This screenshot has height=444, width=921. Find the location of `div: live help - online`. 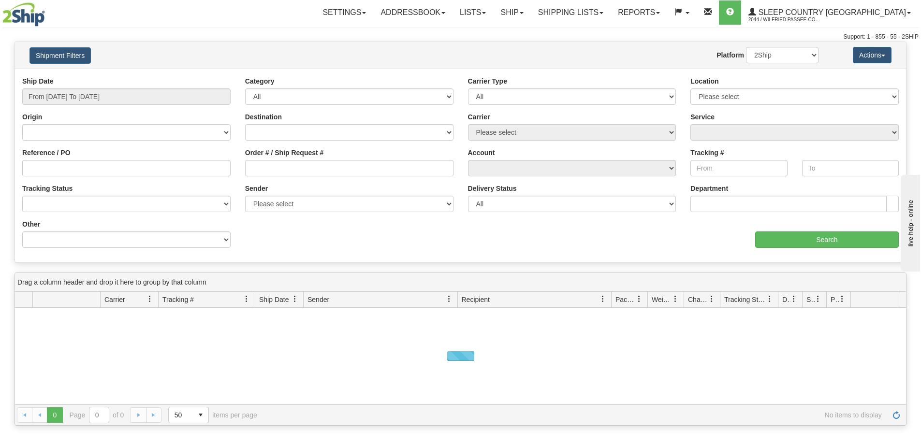

div: live help - online is located at coordinates (48, 12).